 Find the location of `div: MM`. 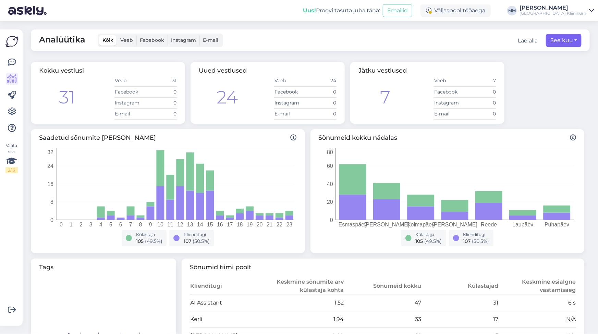

div: MM is located at coordinates (512, 11).